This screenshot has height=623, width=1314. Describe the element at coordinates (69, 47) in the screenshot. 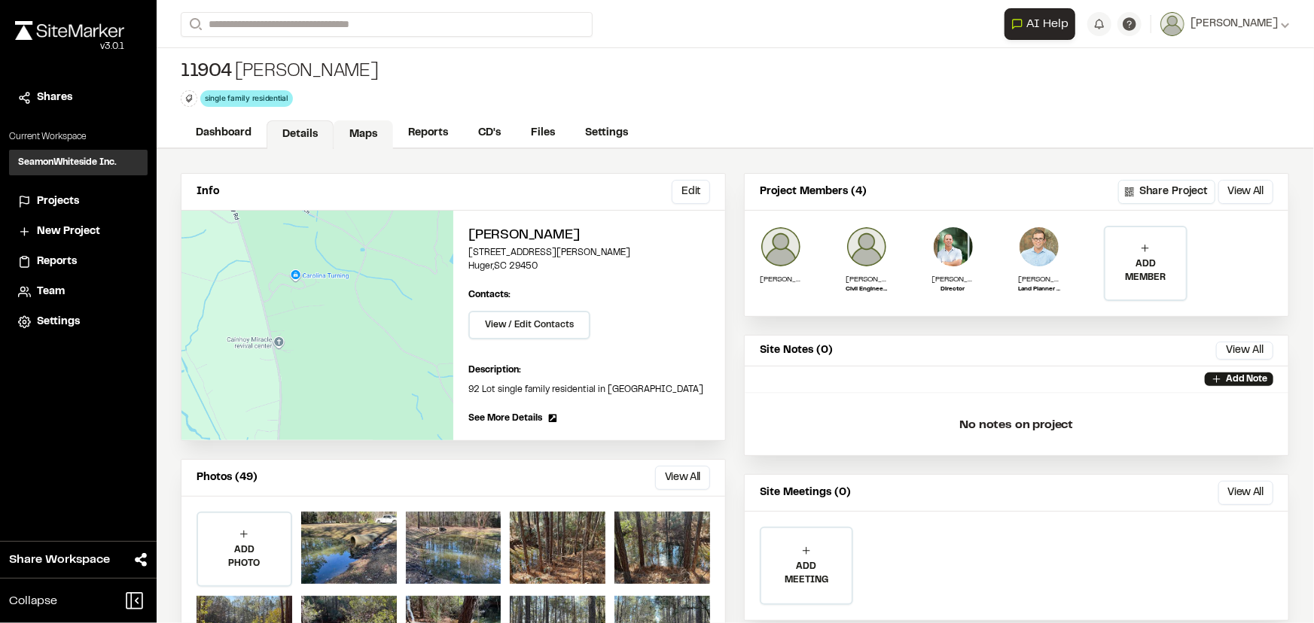

I see `div: Oh geez...please don't...` at that location.